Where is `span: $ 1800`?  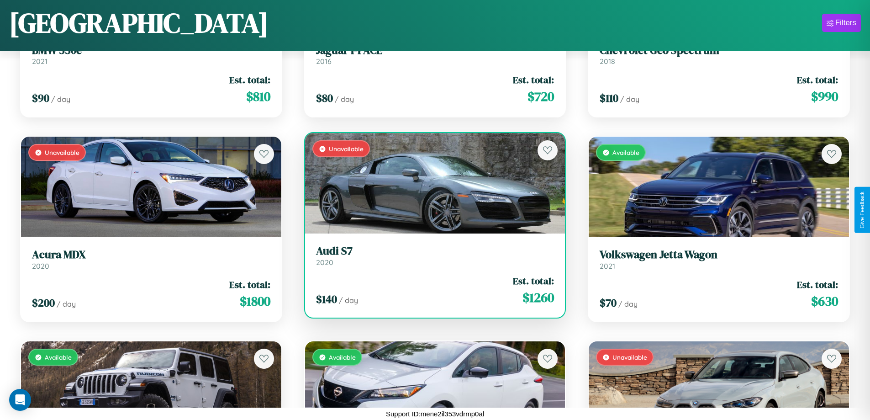 span: $ 1800 is located at coordinates (255, 301).